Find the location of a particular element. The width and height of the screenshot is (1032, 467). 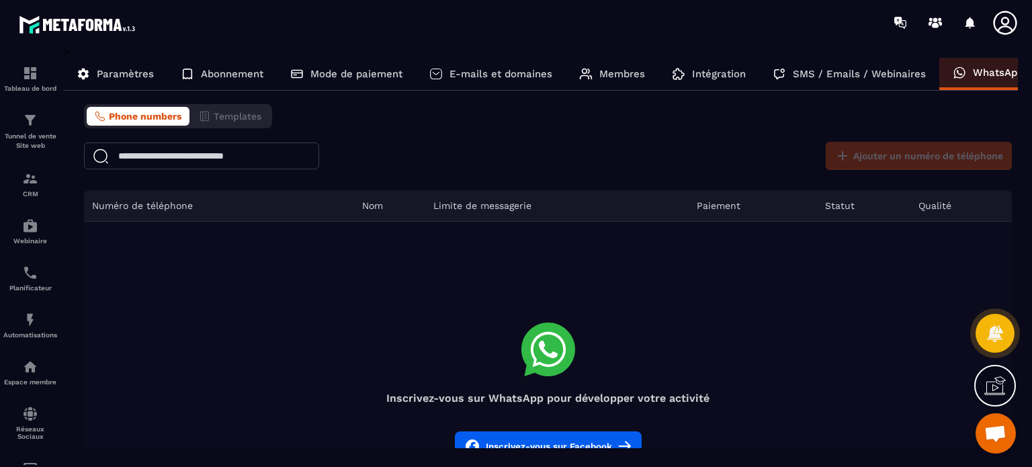

th: Statut is located at coordinates (863, 206).